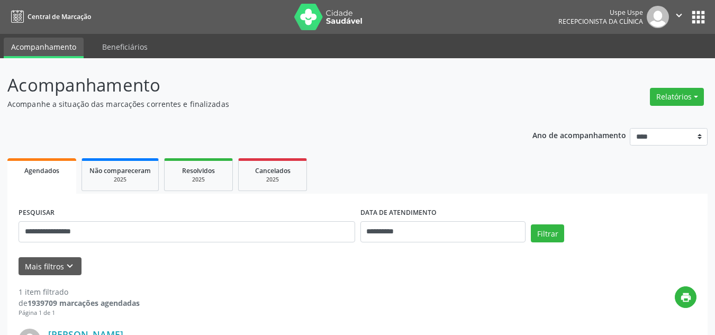 This screenshot has width=715, height=335. I want to click on button: Mais filtroskeyboard_arrow_down, so click(50, 266).